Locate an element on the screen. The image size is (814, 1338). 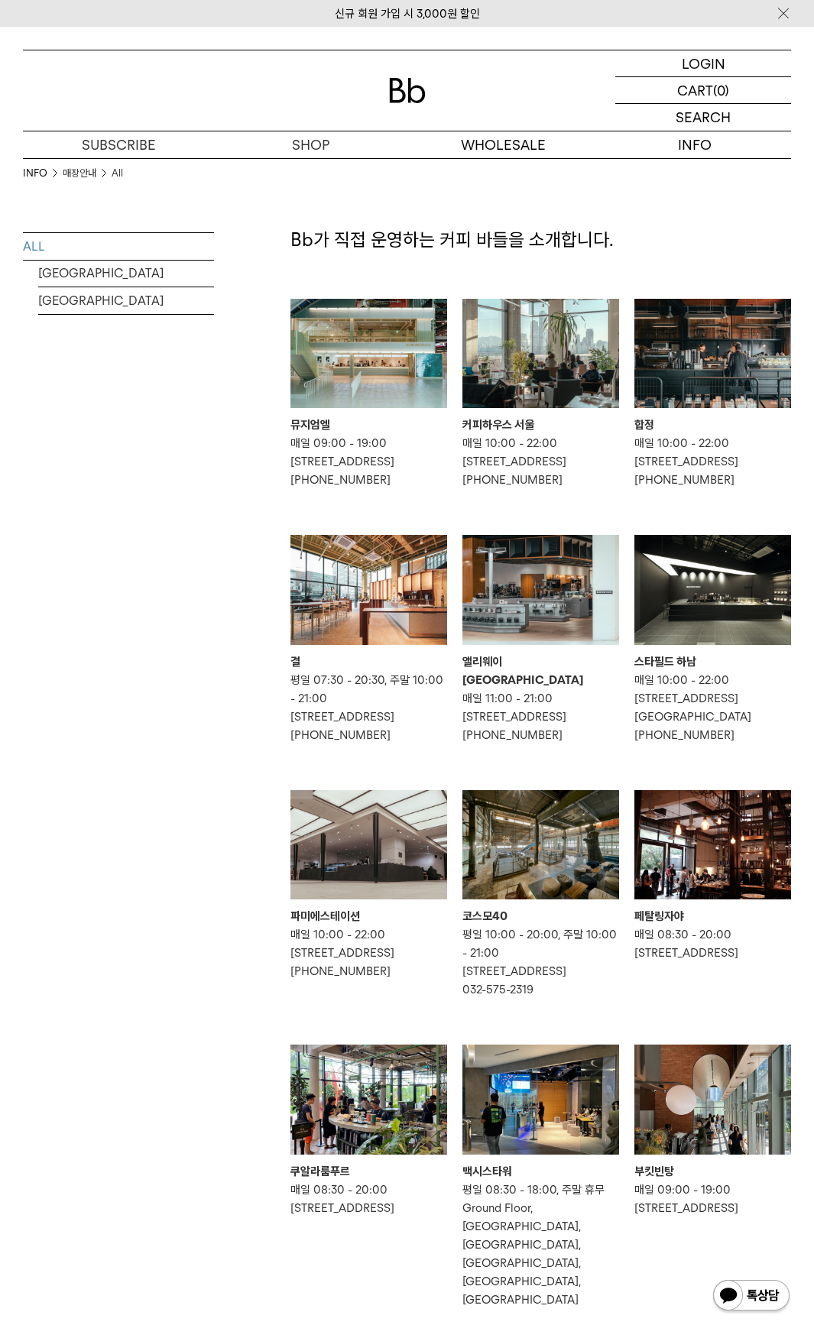
a: ALL is located at coordinates (118, 246).